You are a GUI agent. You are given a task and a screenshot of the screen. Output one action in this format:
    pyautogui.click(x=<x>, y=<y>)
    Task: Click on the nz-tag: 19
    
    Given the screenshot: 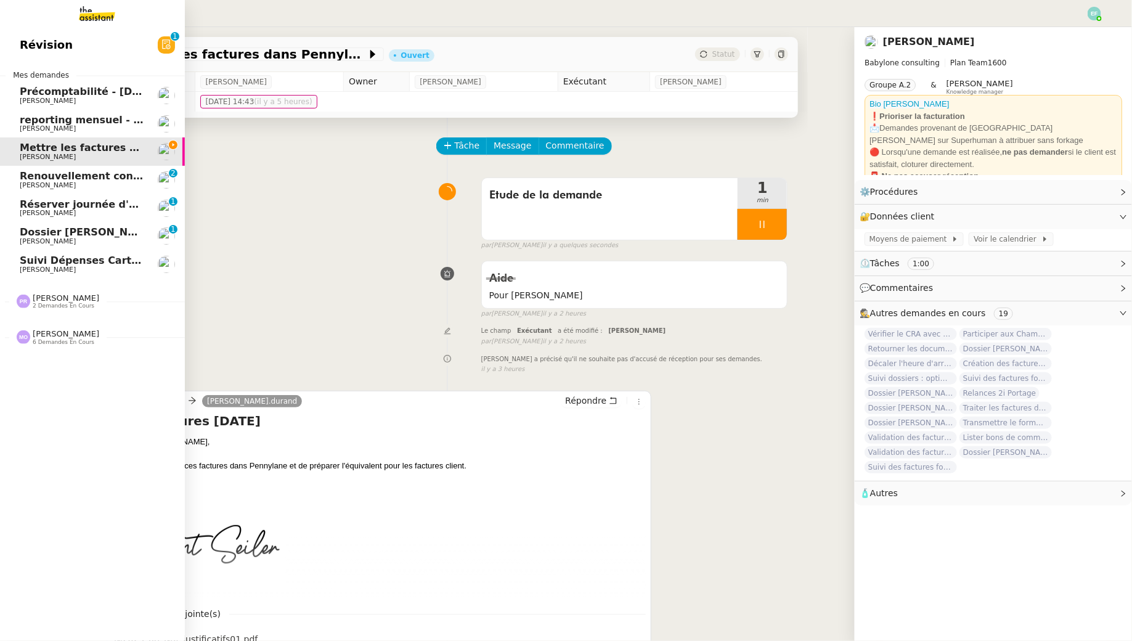 What is the action you would take?
    pyautogui.click(x=1004, y=314)
    